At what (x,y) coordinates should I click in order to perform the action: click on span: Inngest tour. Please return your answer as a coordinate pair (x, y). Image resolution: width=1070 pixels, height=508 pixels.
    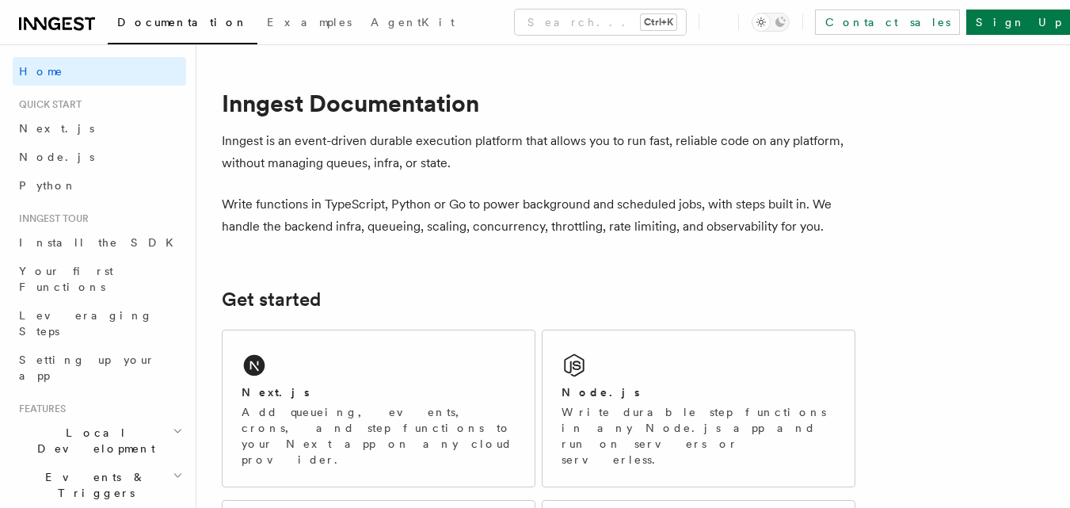
    Looking at the image, I should click on (51, 219).